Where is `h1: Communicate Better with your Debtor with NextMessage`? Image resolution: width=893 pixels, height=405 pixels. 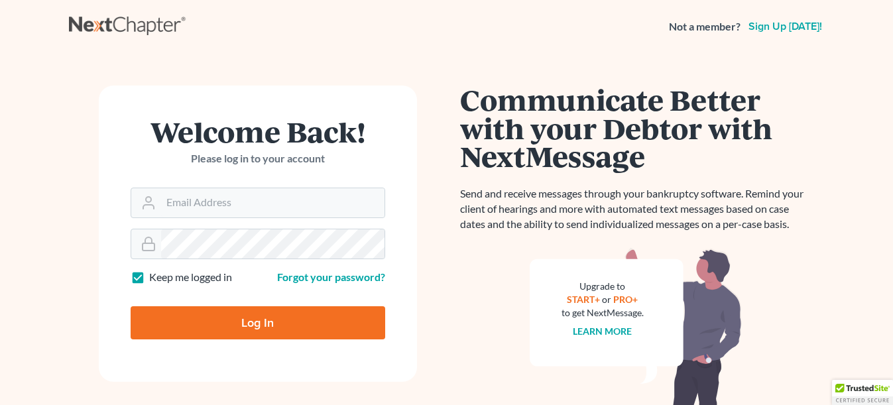
h1: Communicate Better with your Debtor with NextMessage is located at coordinates (636, 128).